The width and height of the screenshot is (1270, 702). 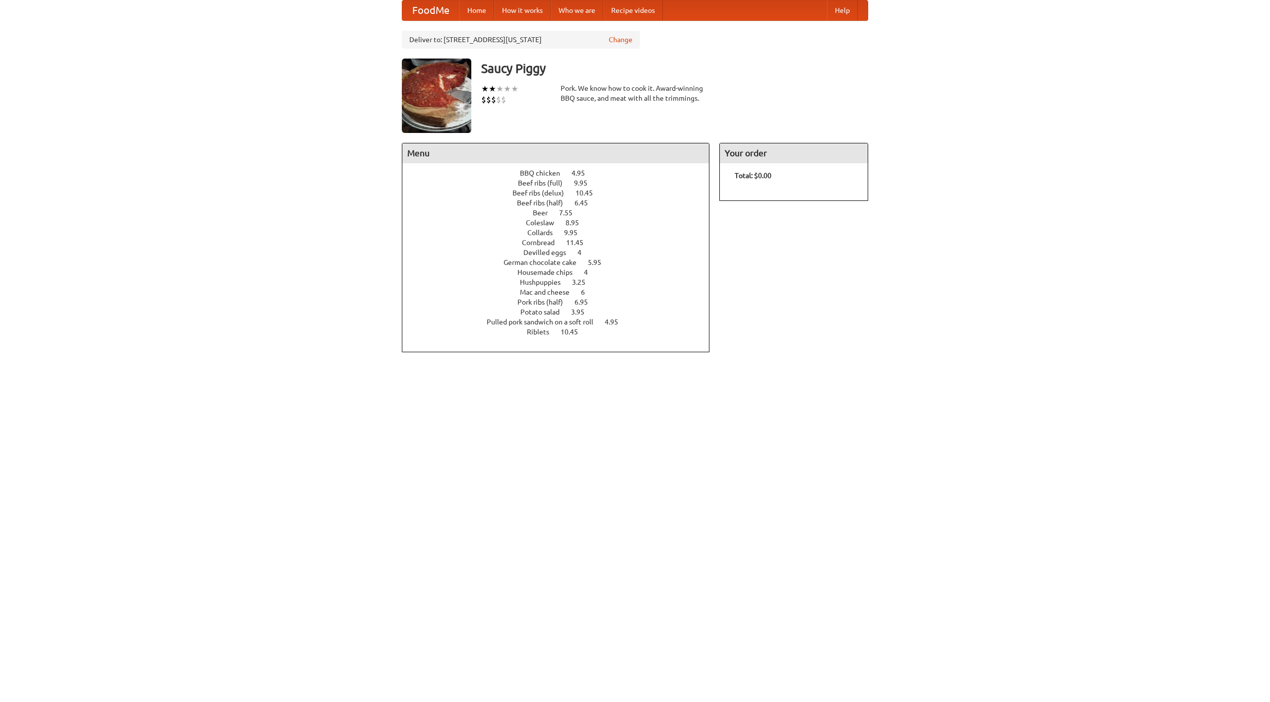 I want to click on span: Riblets, so click(x=543, y=332).